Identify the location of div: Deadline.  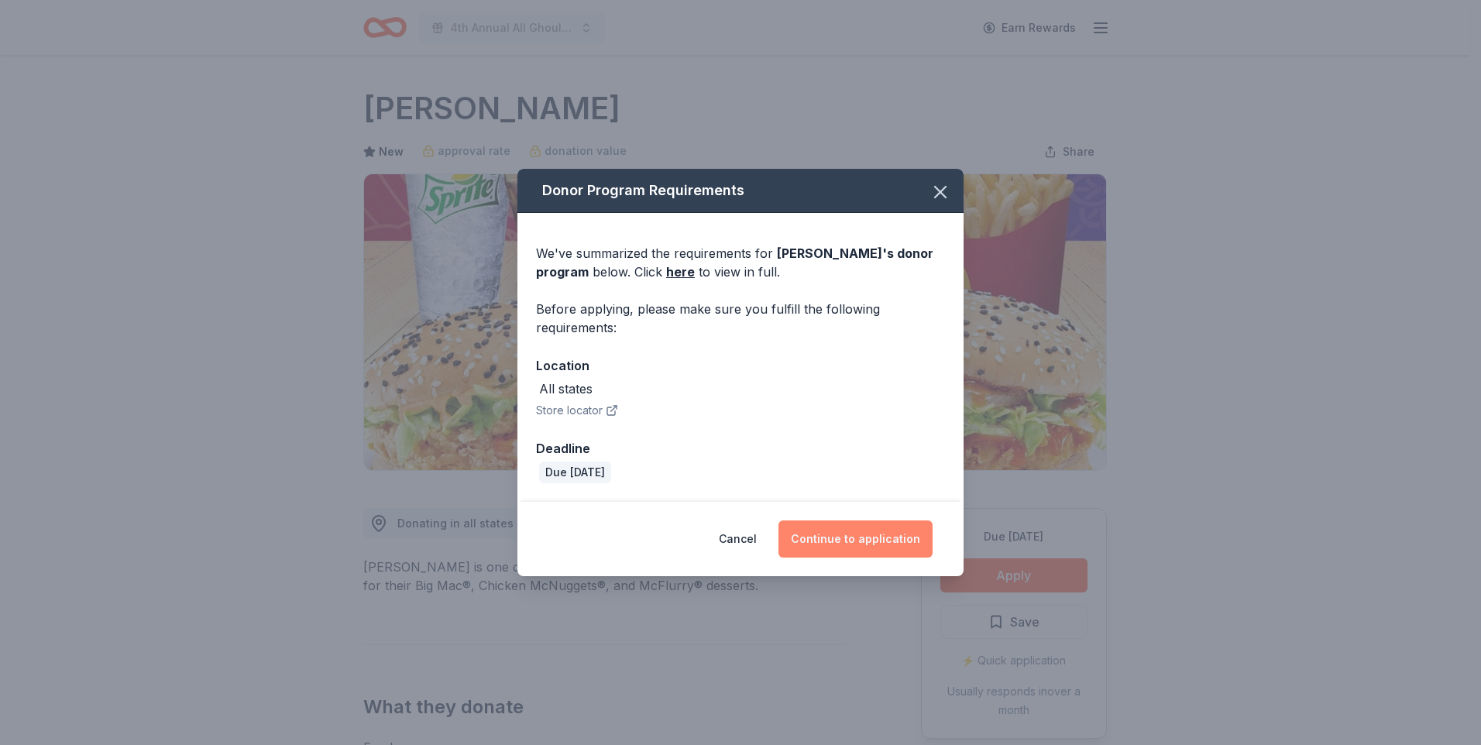
(740, 448).